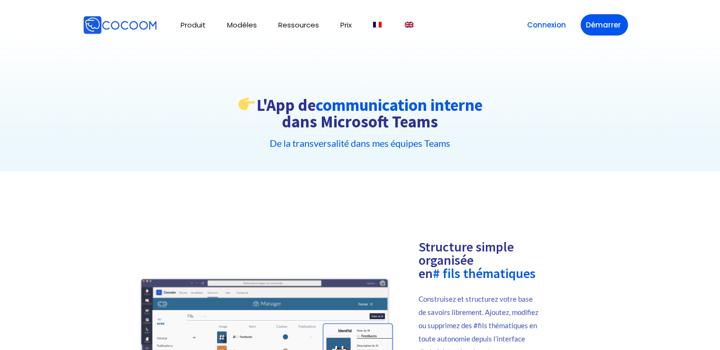 The image size is (720, 350). Describe the element at coordinates (193, 25) in the screenshot. I see `a: Produit` at that location.